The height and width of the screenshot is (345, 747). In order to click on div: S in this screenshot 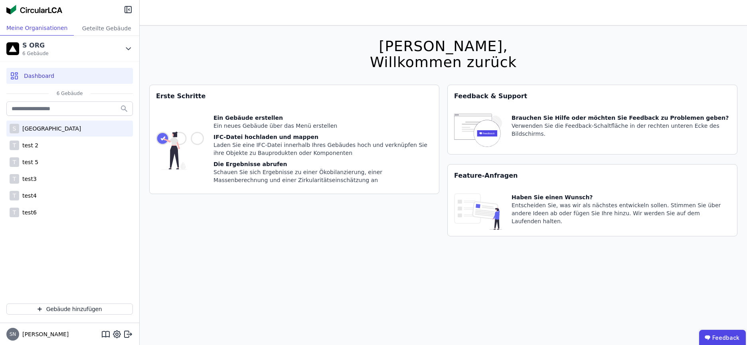, I will do `click(14, 128)`.